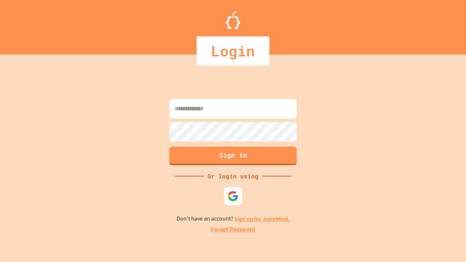 The height and width of the screenshot is (262, 466). What do you see at coordinates (233, 156) in the screenshot?
I see `button: Sign in` at bounding box center [233, 156].